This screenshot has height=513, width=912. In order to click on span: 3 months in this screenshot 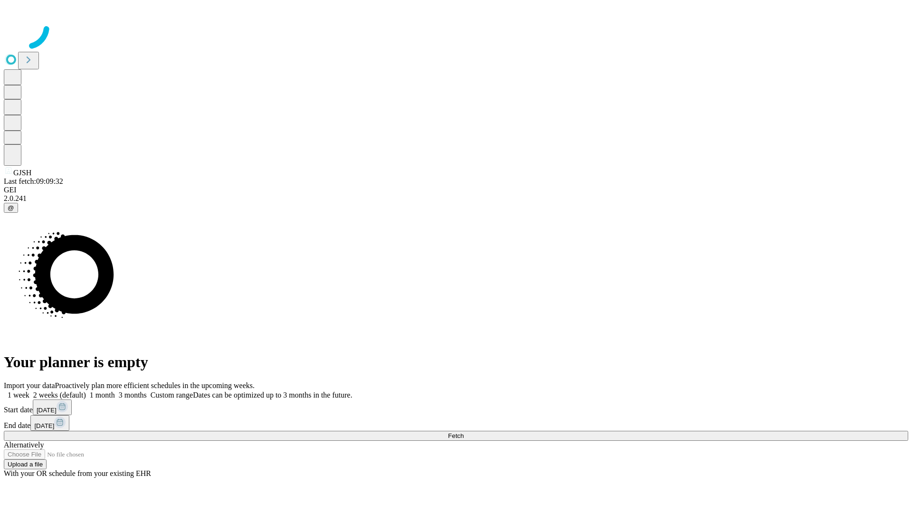, I will do `click(132, 395)`.